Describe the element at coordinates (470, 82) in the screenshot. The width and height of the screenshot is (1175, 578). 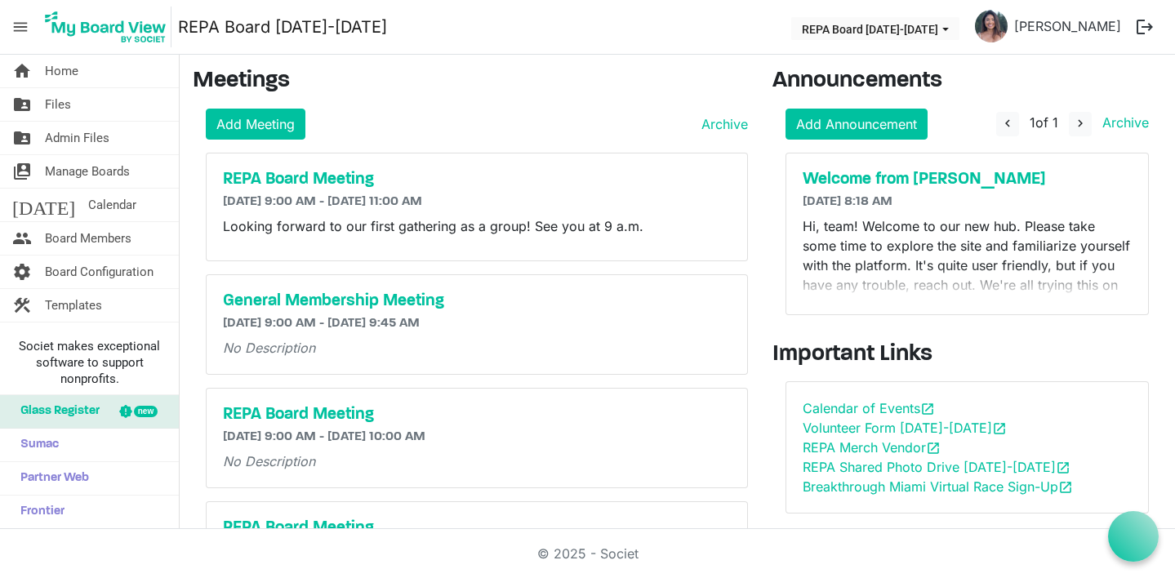
I see `h3: Meetings` at that location.